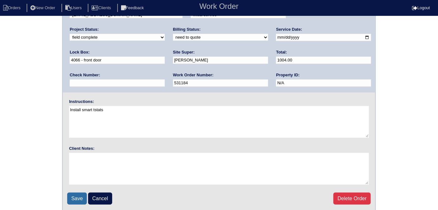 The width and height of the screenshot is (438, 210). I want to click on li: Feedback, so click(133, 8).